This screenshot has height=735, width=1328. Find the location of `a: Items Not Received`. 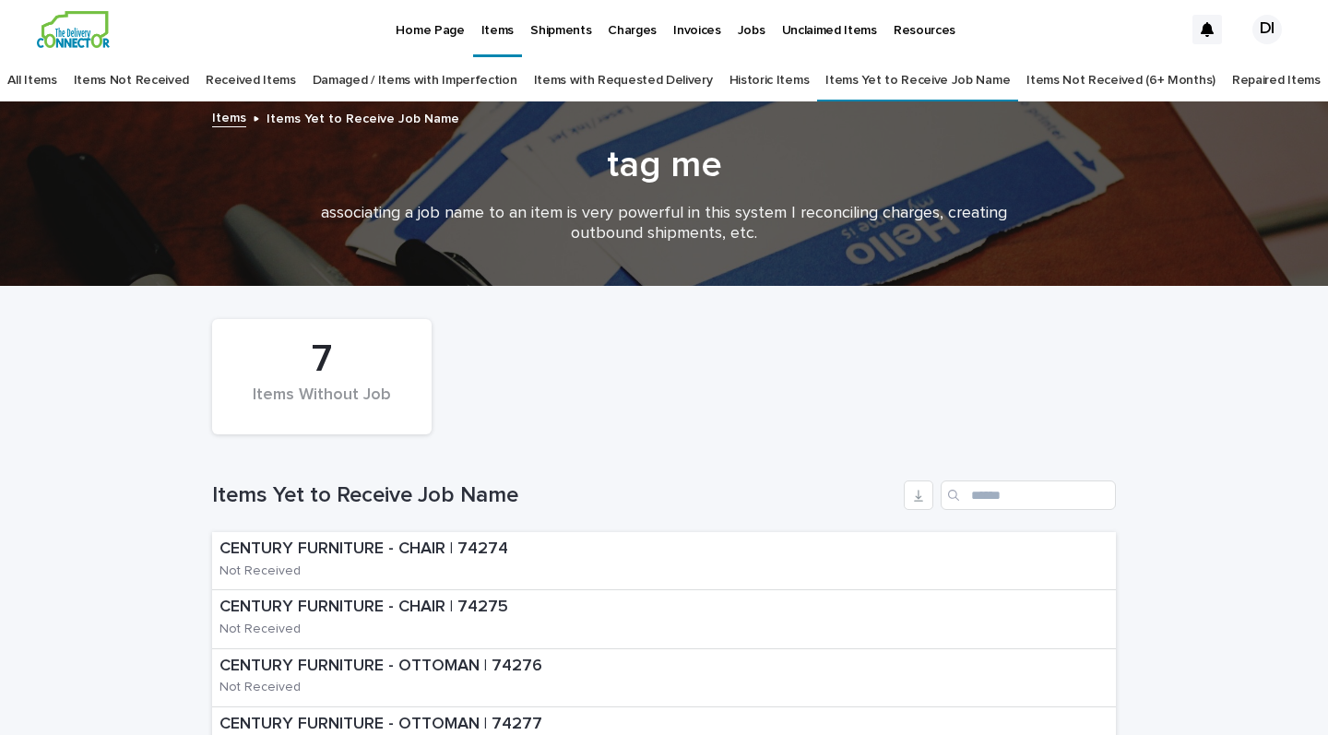

a: Items Not Received is located at coordinates (131, 80).